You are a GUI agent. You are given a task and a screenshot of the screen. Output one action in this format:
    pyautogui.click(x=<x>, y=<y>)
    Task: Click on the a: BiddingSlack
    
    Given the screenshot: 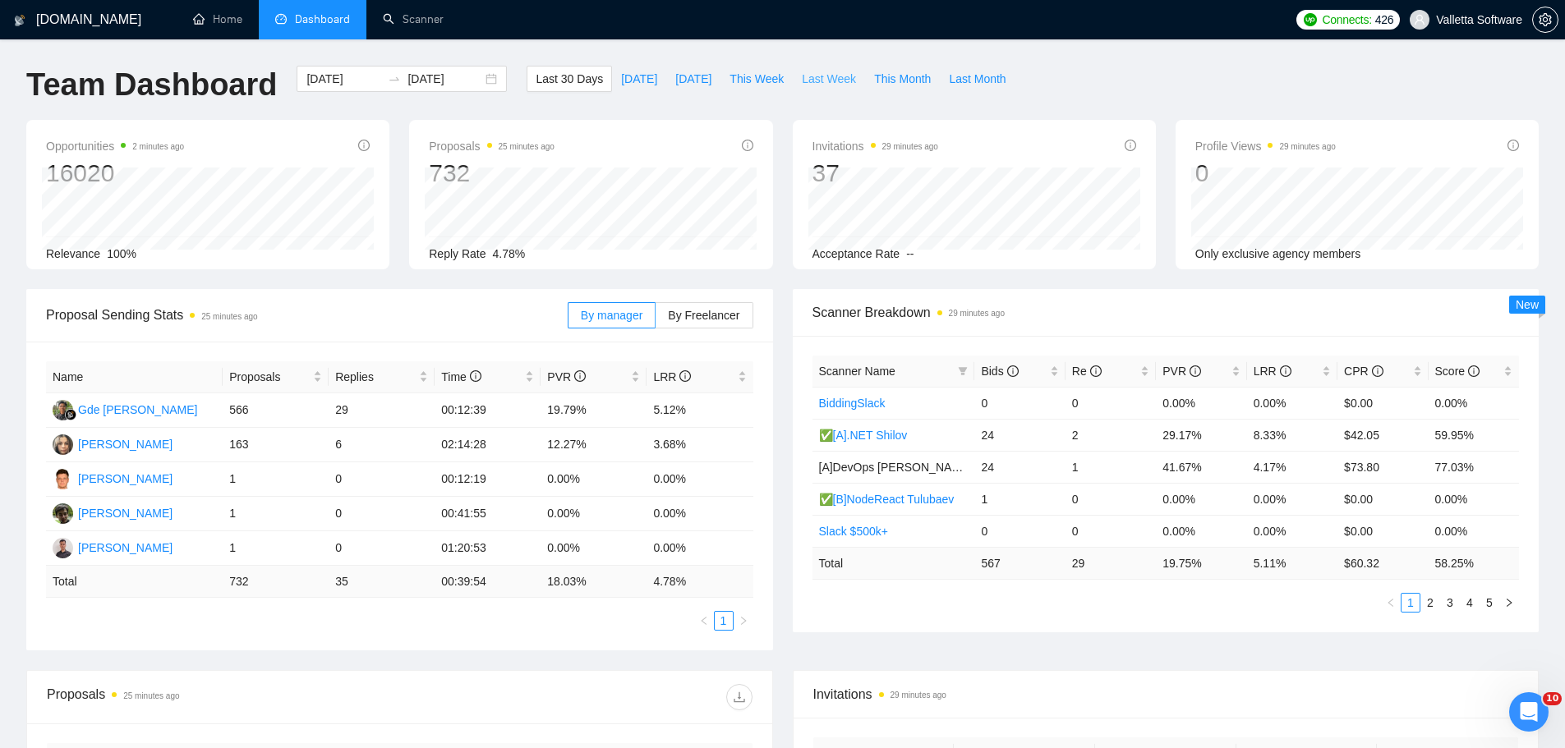 What is the action you would take?
    pyautogui.click(x=852, y=403)
    